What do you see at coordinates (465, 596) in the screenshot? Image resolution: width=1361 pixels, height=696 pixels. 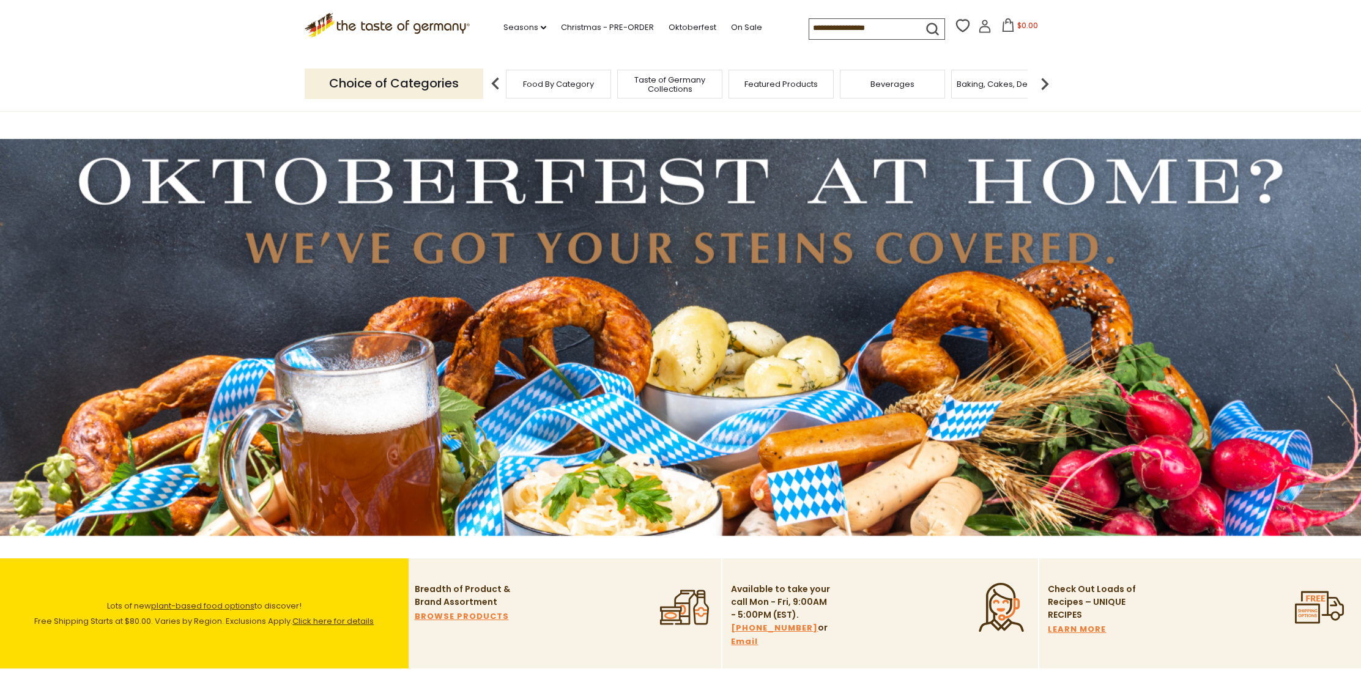 I see `p: Breadth of Product & Brand Assortment` at bounding box center [465, 596].